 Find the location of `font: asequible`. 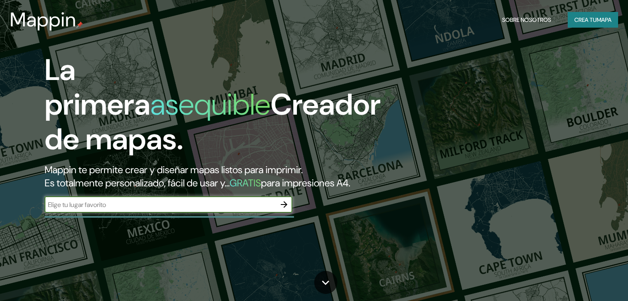

font: asequible is located at coordinates (210, 104).